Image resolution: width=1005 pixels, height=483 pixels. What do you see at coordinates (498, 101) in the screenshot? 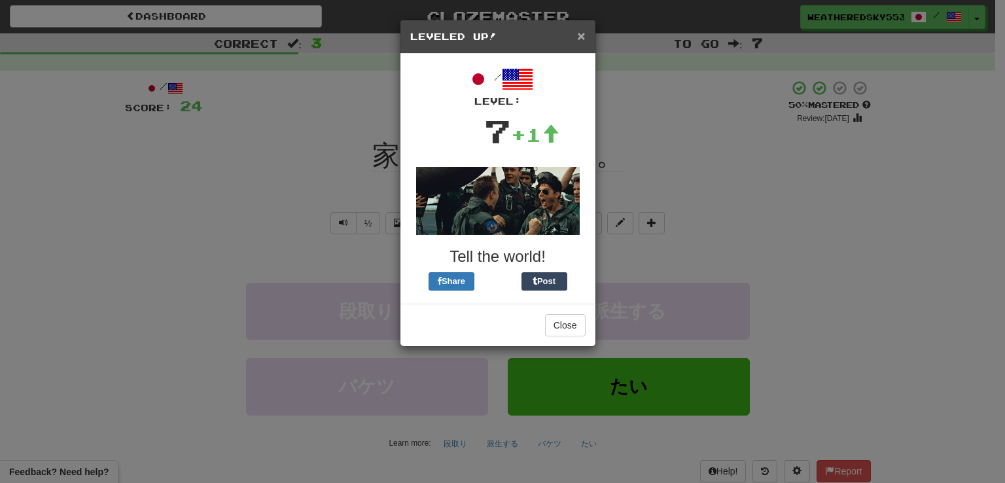
I see `div: Level:` at bounding box center [498, 101].